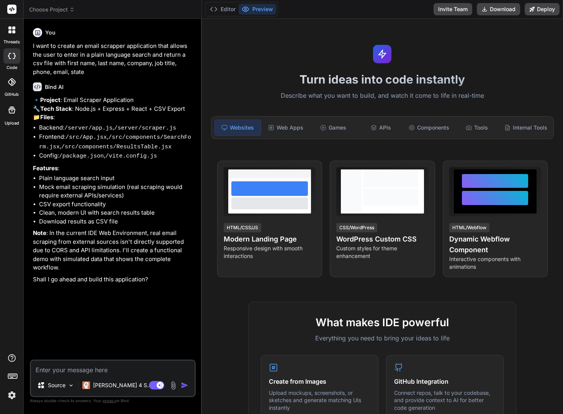  Describe the element at coordinates (382, 239) in the screenshot. I see `h4: WordPress Custom CSS` at that location.